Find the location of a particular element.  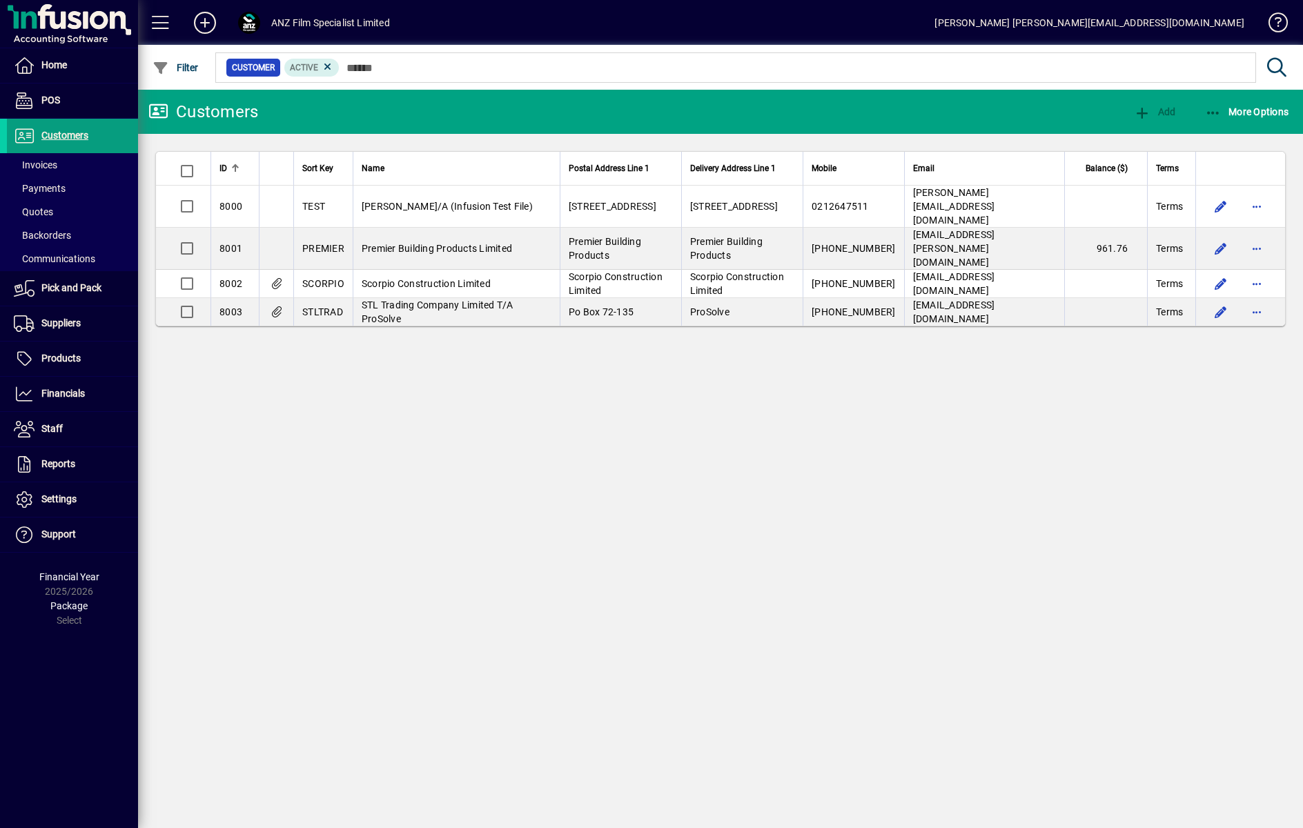

span: Settings is located at coordinates (59, 499).